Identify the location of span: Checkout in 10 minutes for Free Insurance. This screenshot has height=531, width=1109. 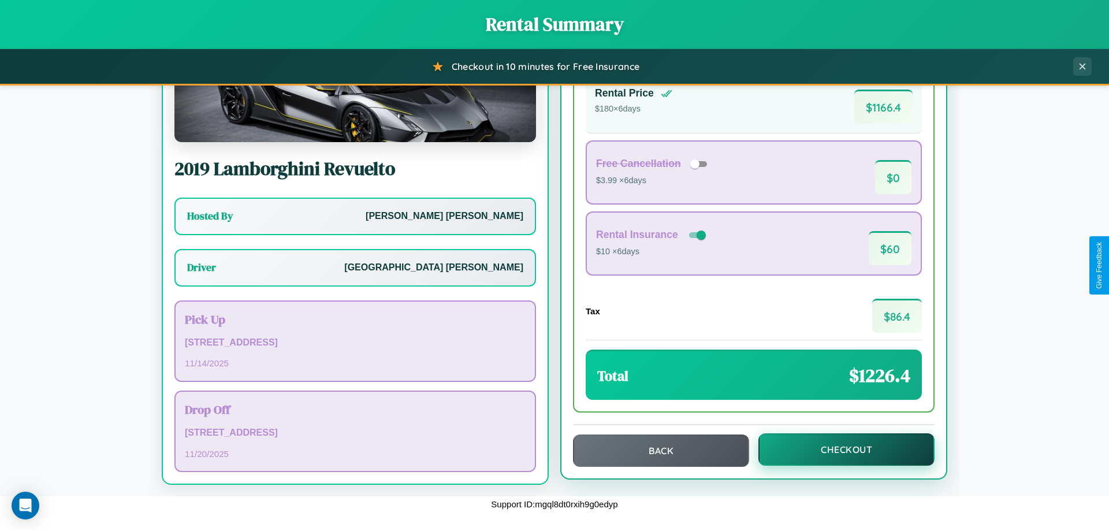
(545, 66).